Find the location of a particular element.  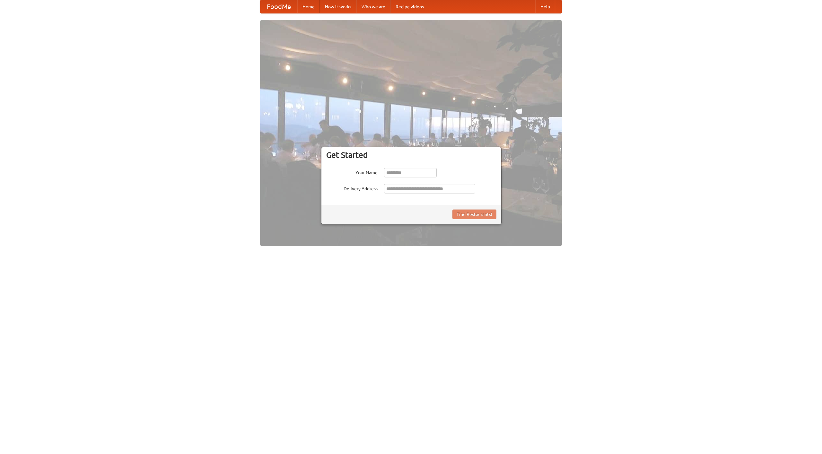

h3: Get Started is located at coordinates (411, 155).